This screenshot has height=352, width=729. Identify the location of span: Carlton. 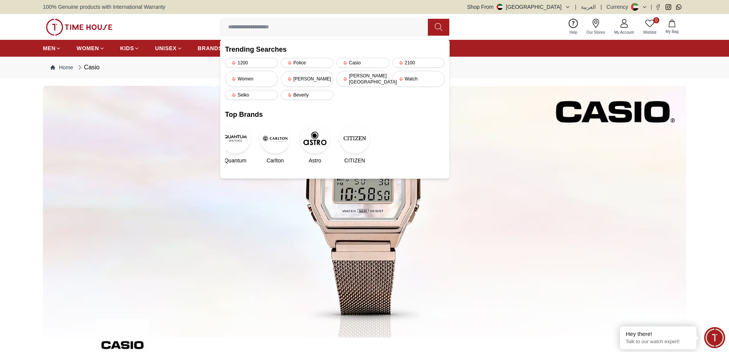
(275, 160).